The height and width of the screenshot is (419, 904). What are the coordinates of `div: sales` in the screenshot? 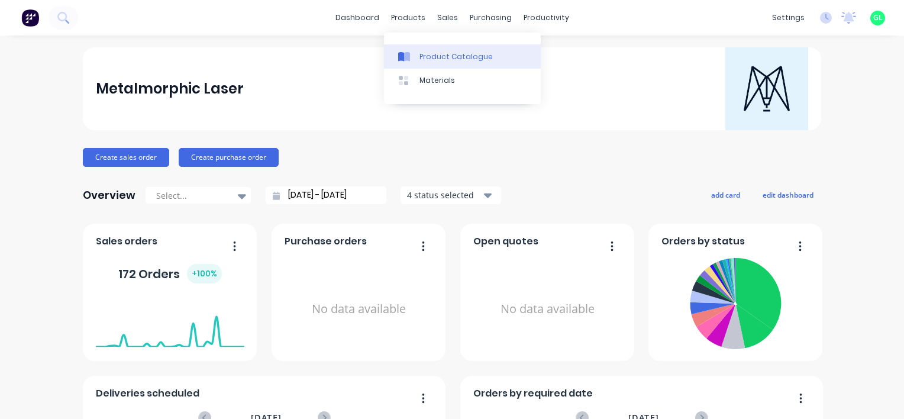 It's located at (447, 18).